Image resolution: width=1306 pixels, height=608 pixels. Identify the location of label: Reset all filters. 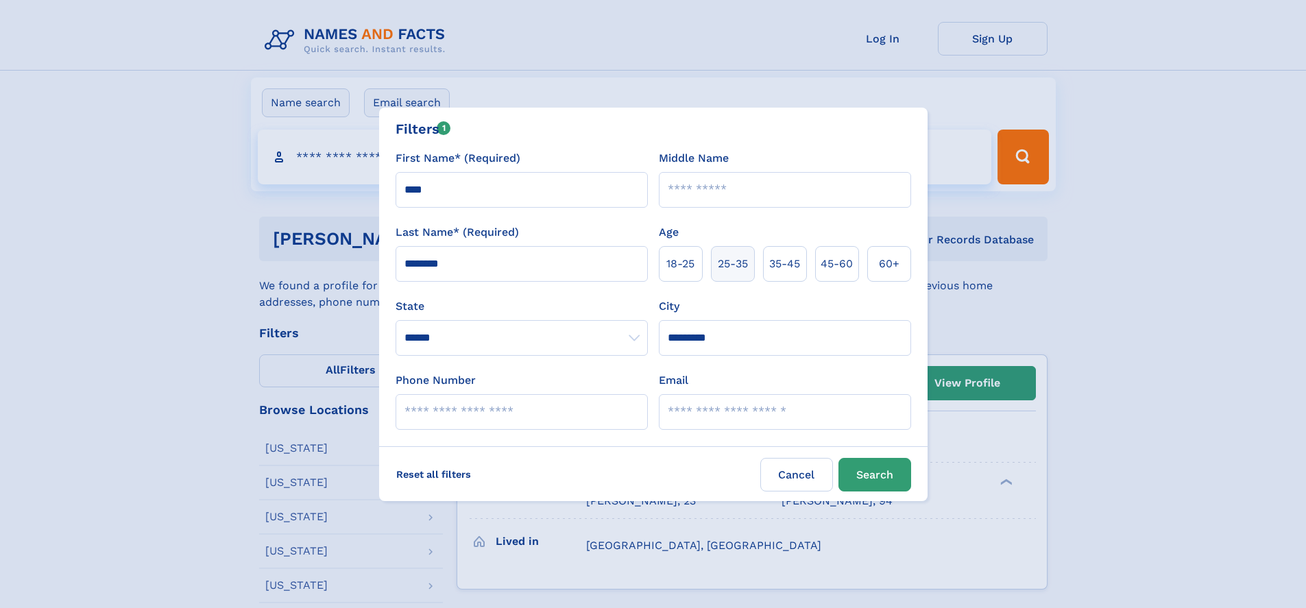
(433, 475).